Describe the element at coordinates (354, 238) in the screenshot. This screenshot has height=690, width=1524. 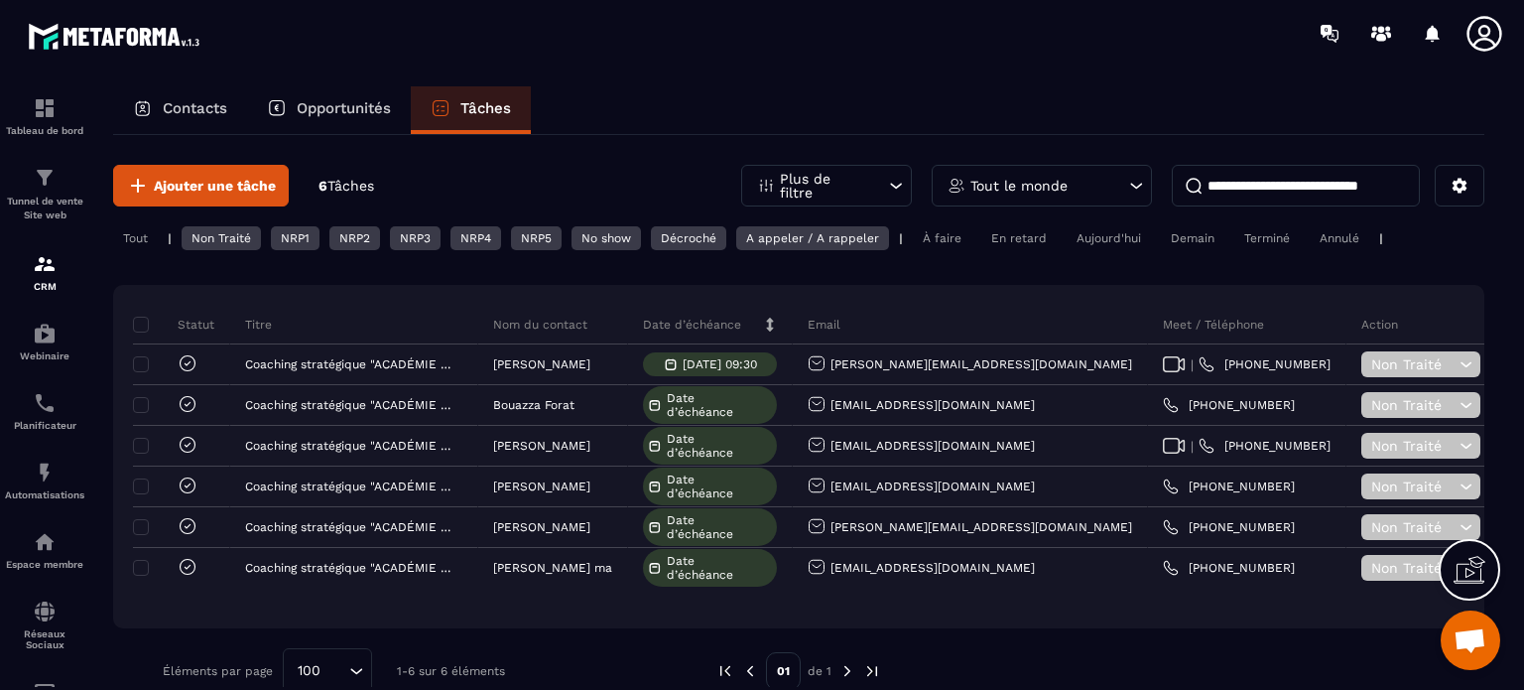
I see `div: NRP2` at that location.